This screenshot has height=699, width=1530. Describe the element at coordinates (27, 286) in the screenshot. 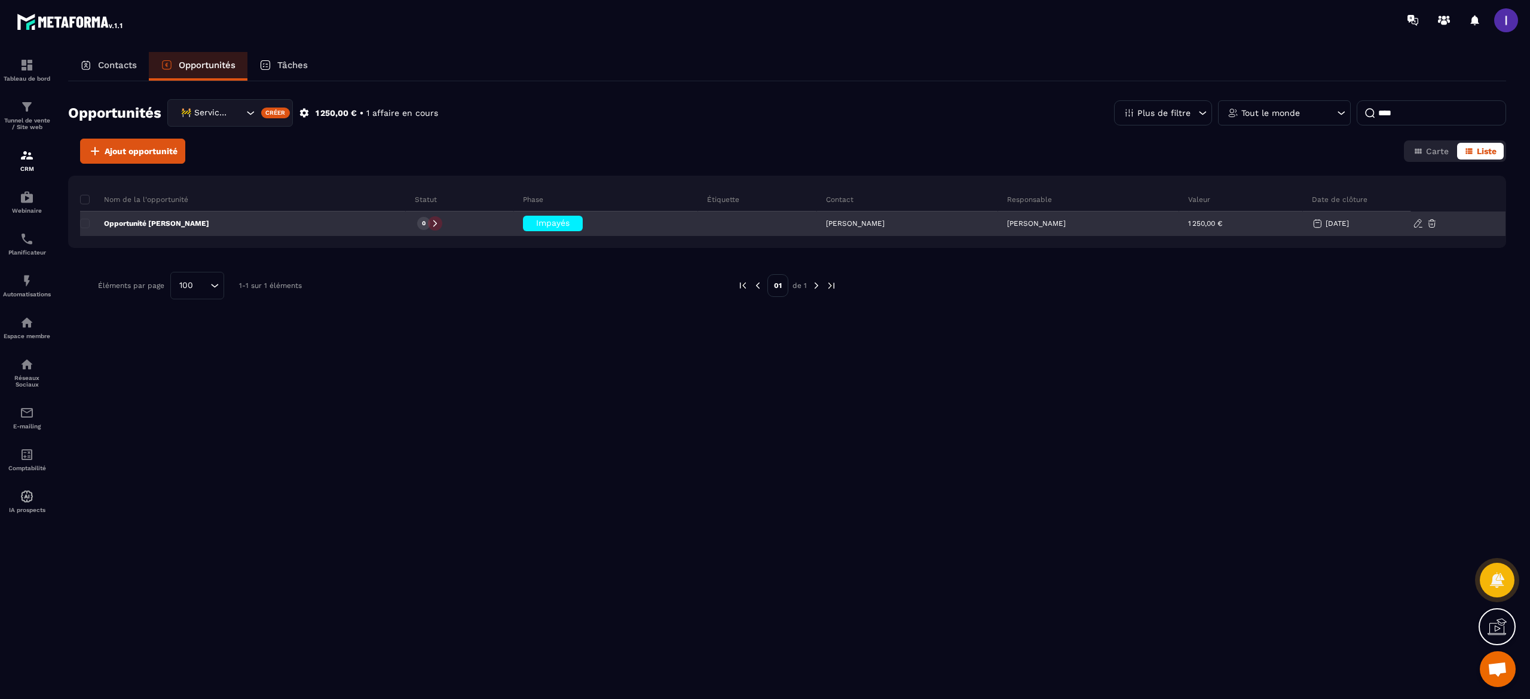

I see `a: automationsautomationsAutomatisations` at that location.